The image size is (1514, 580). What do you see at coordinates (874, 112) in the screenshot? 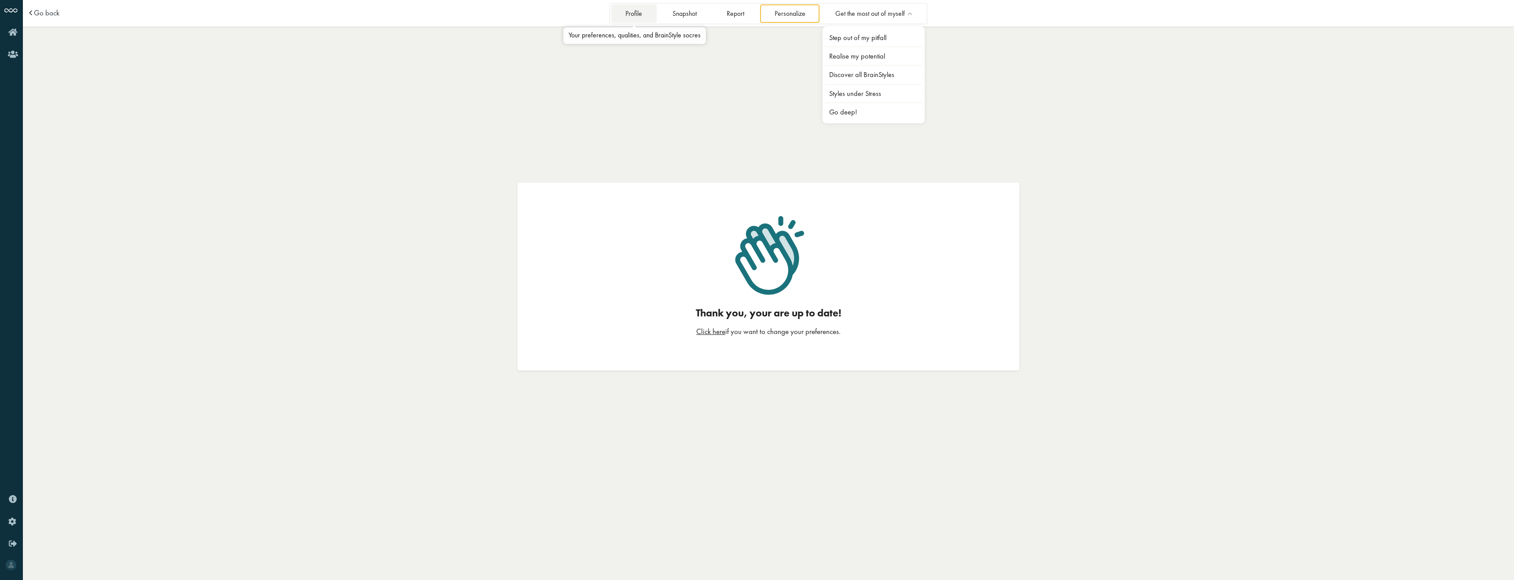
I see `a: Go deep!` at bounding box center [874, 112].